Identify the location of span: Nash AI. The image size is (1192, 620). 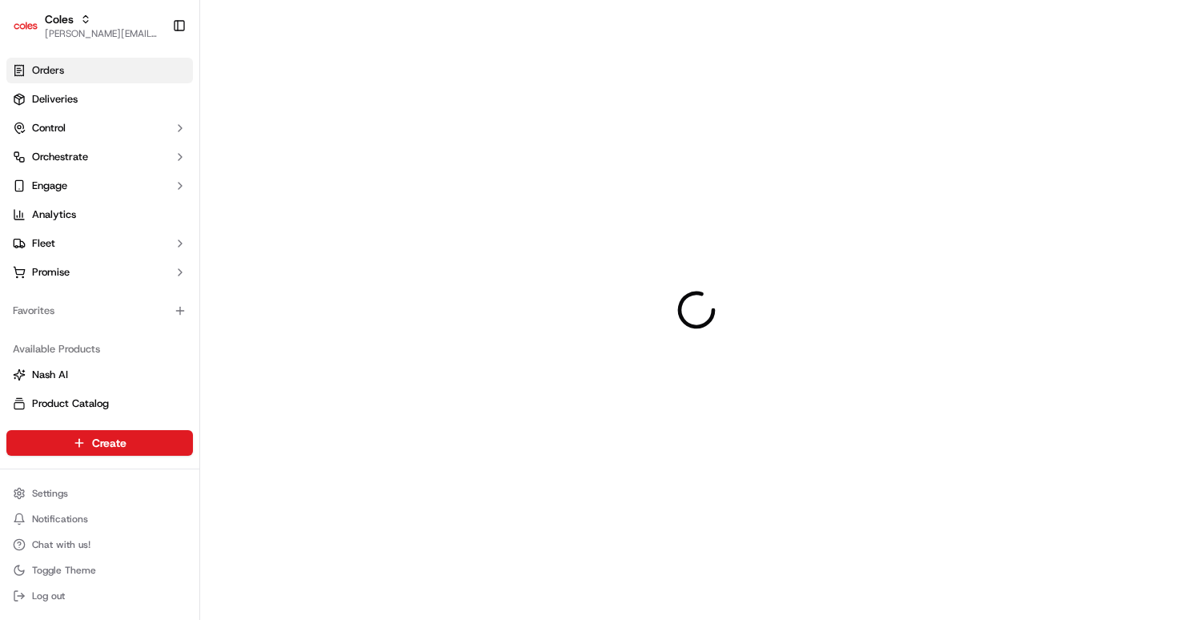
(50, 375).